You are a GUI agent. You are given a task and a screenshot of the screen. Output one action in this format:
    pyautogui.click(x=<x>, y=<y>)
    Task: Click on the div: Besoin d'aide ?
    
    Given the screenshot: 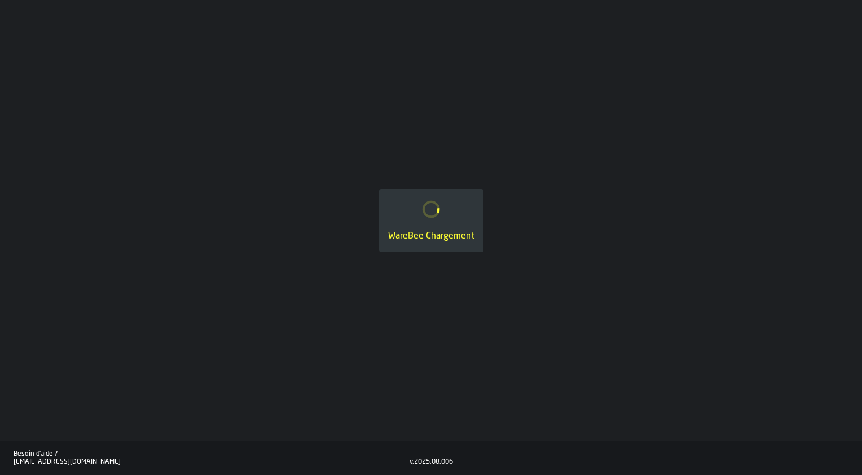 What is the action you would take?
    pyautogui.click(x=212, y=454)
    